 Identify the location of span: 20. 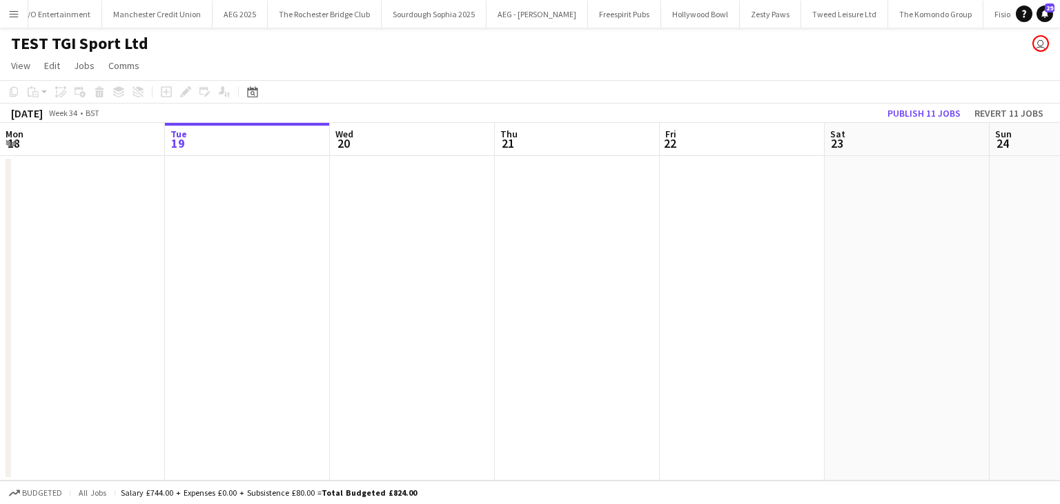
(343, 143).